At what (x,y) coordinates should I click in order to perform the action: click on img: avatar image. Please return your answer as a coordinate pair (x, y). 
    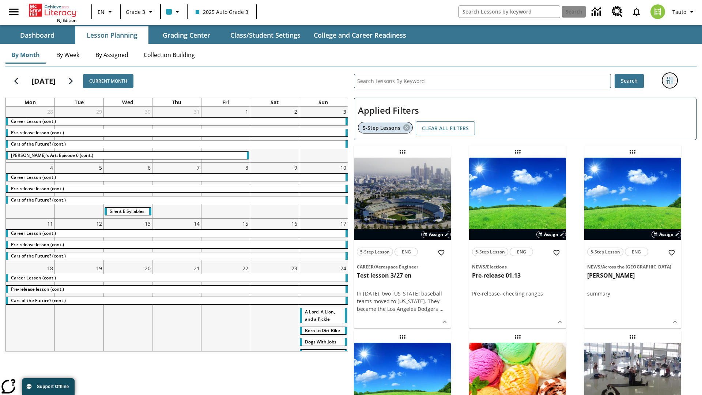
    Looking at the image, I should click on (658, 12).